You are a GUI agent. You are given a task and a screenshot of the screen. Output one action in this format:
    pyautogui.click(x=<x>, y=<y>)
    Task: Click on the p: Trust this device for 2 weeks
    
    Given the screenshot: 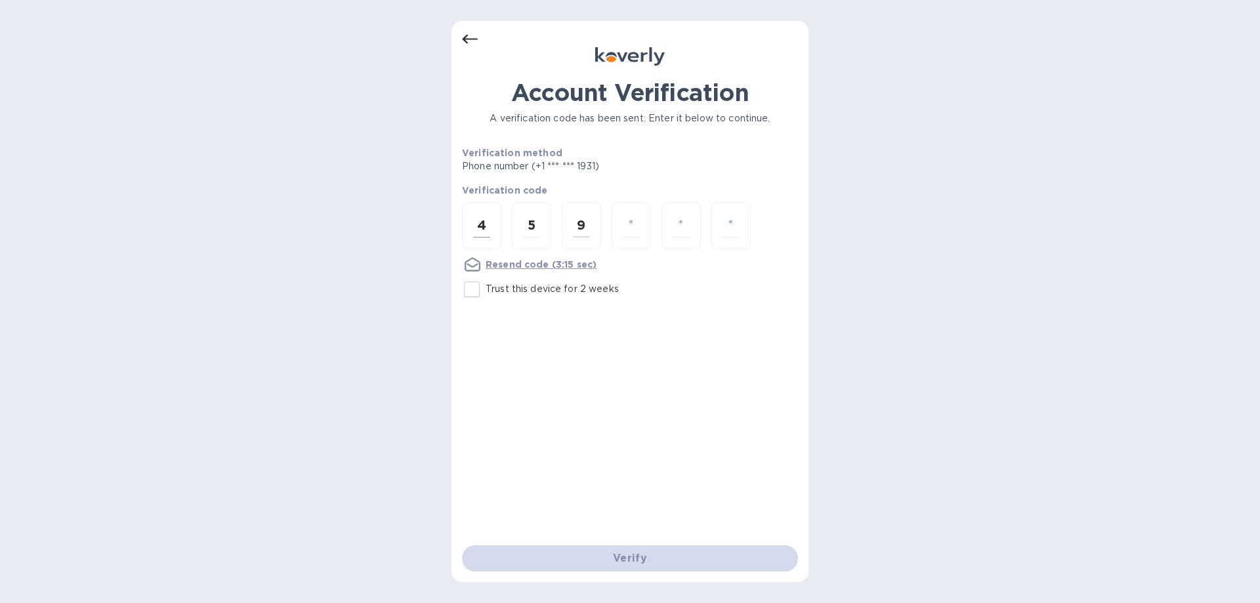 What is the action you would take?
    pyautogui.click(x=552, y=289)
    